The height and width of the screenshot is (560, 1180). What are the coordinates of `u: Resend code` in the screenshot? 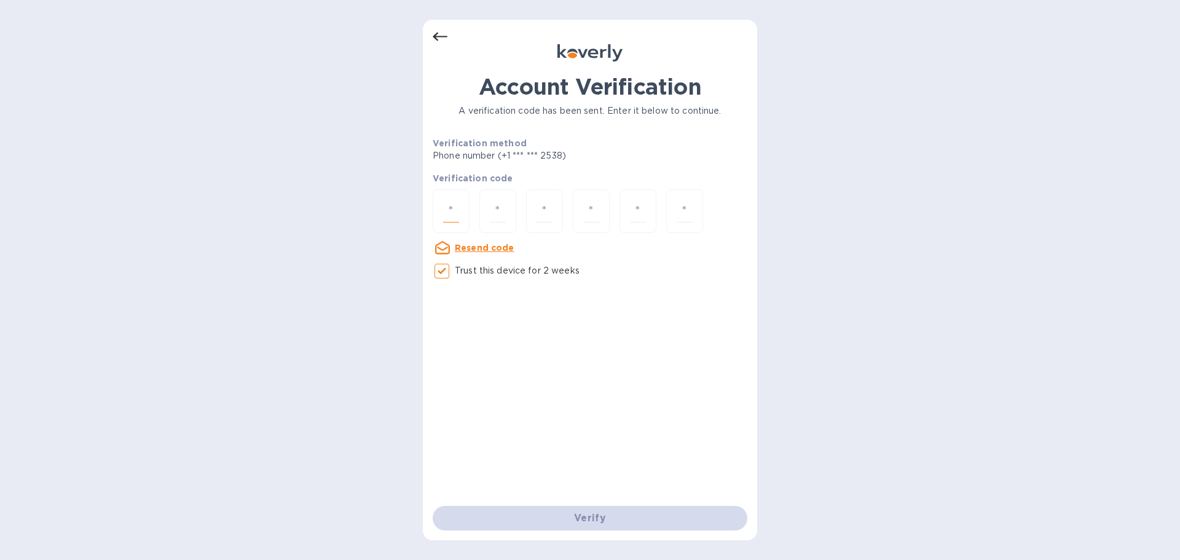 It's located at (484, 248).